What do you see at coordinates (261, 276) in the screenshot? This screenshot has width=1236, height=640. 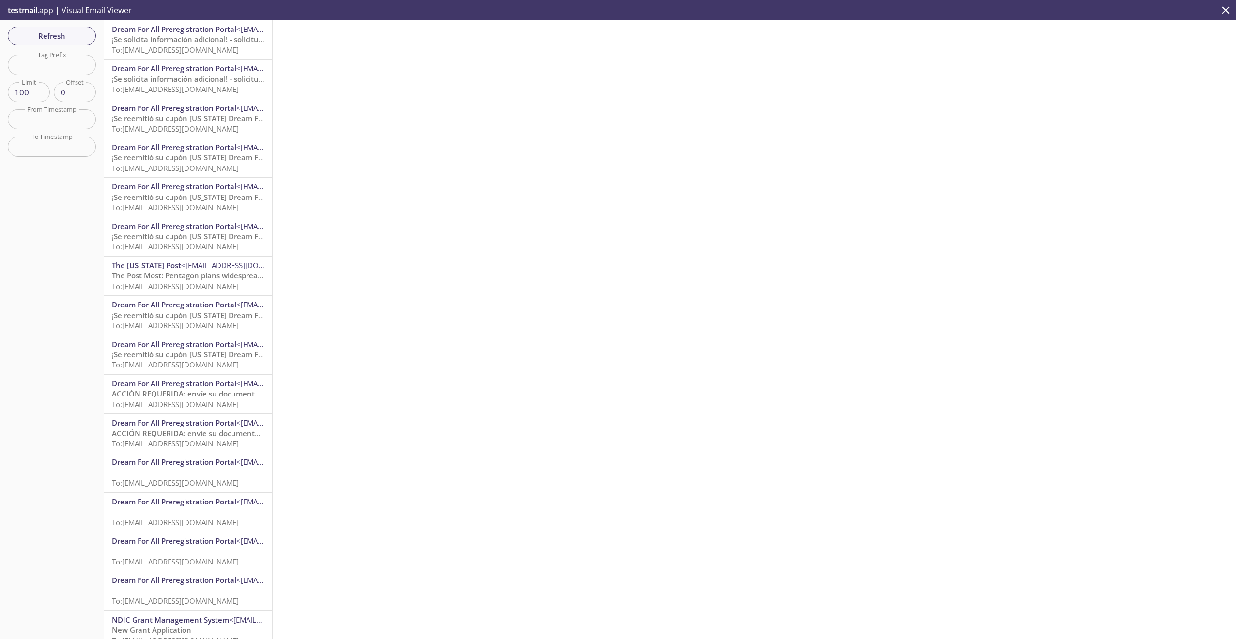 I see `span: The Post Most: Pentagon plans widespread random polygraphs, NDAs to stanch leaks` at bounding box center [261, 276].